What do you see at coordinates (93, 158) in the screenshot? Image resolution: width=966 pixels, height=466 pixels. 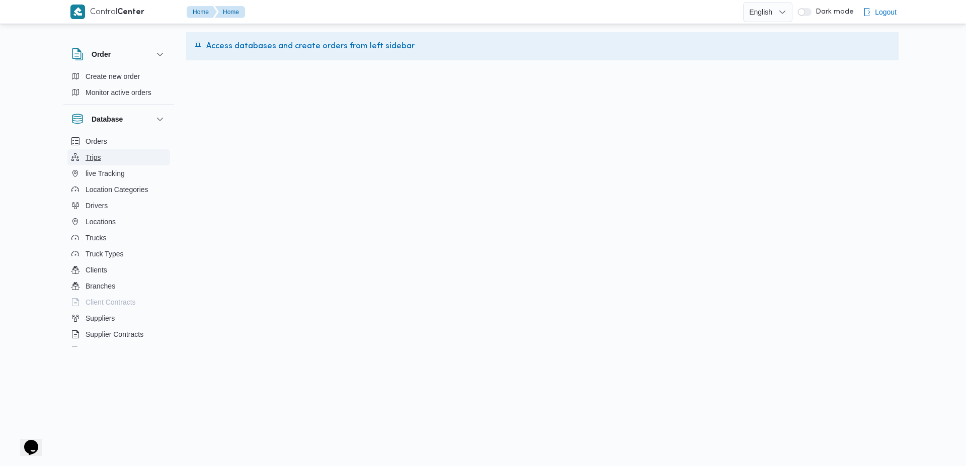 I see `span: Trips` at bounding box center [93, 158].